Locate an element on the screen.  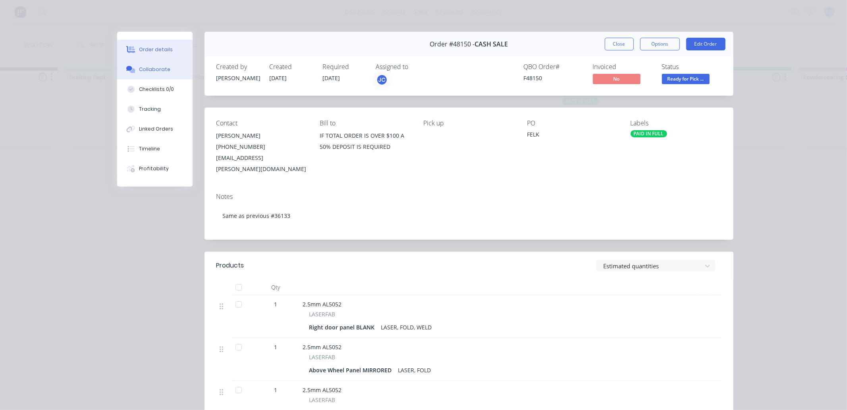
div: Right door panel BLANK is located at coordinates (344, 327).